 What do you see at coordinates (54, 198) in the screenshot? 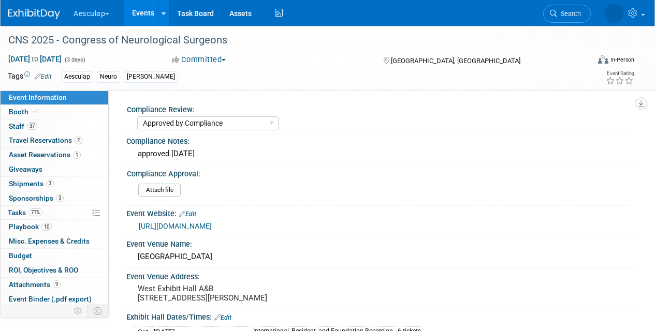
I see `a: Sponsorships3` at bounding box center [54, 198].